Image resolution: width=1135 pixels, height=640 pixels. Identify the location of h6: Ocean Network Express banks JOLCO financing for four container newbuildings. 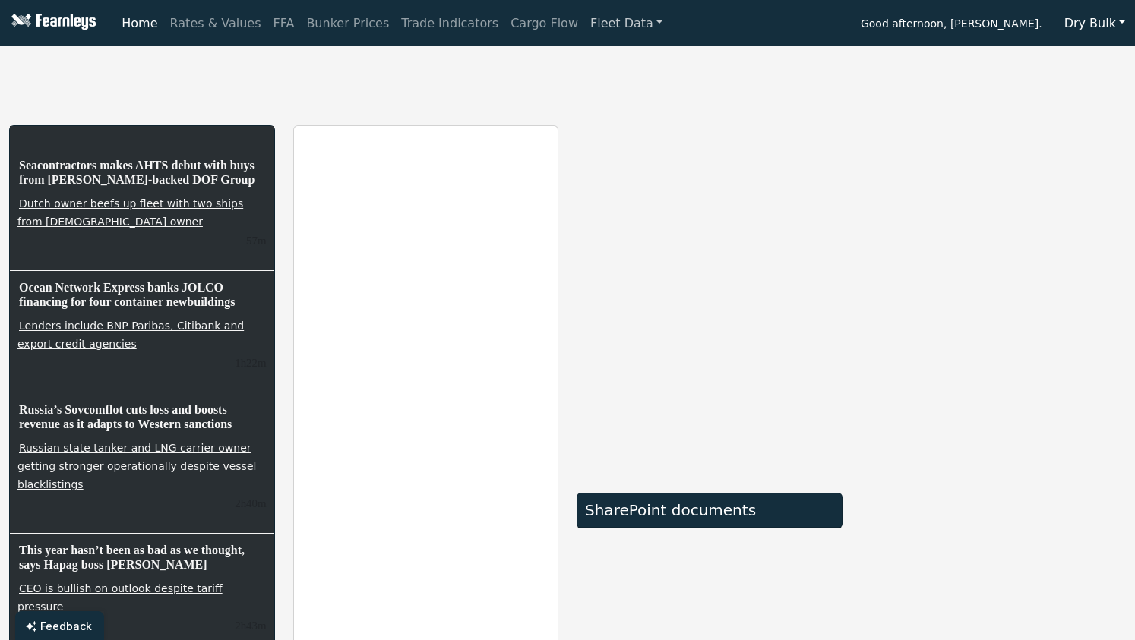
(142, 295).